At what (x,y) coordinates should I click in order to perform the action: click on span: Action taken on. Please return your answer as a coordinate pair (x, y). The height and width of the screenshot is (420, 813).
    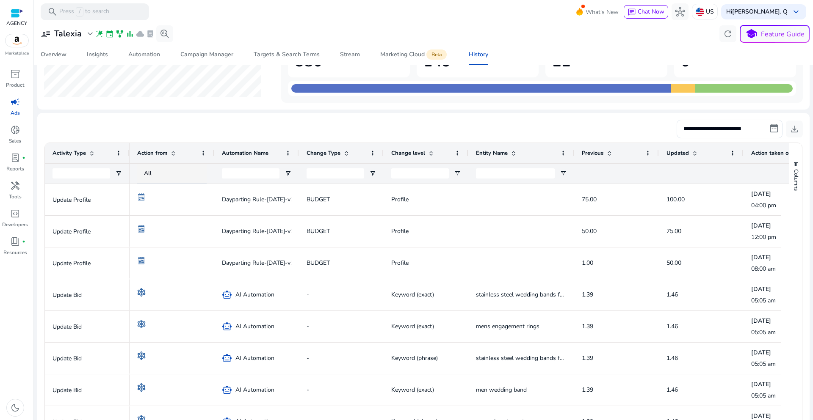
    Looking at the image, I should click on (771, 153).